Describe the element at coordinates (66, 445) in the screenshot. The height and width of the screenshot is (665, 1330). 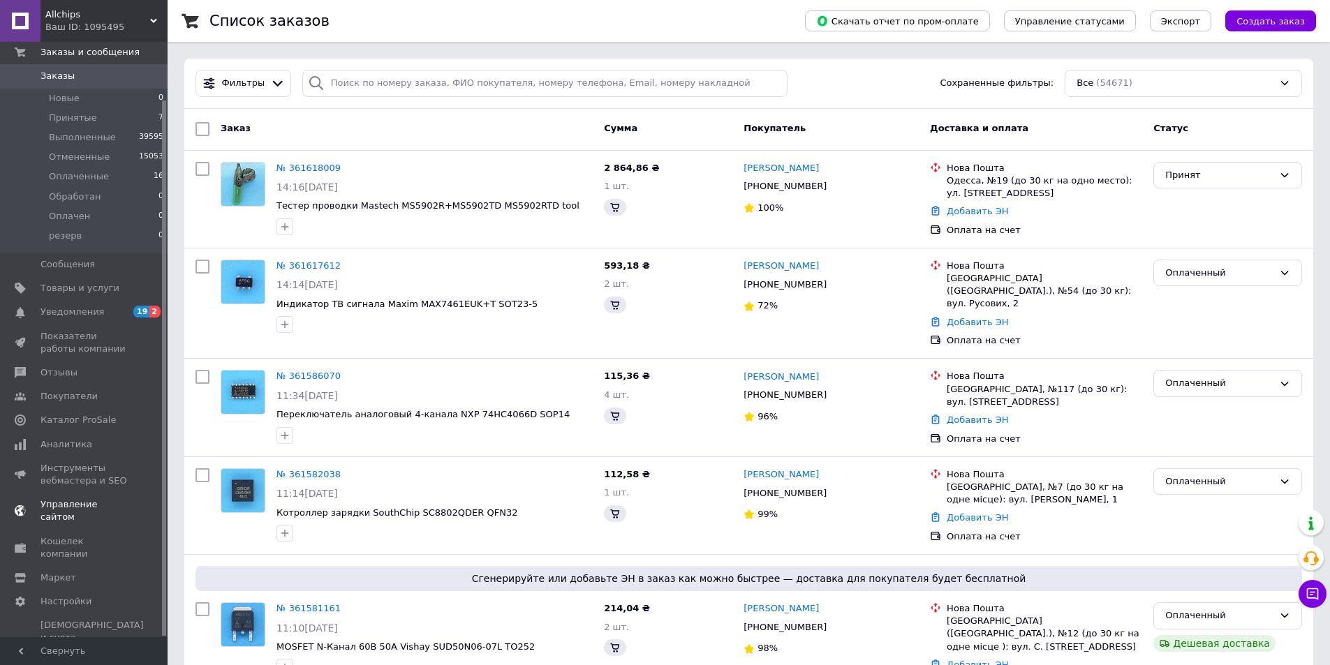
I see `span: Аналитика` at that location.